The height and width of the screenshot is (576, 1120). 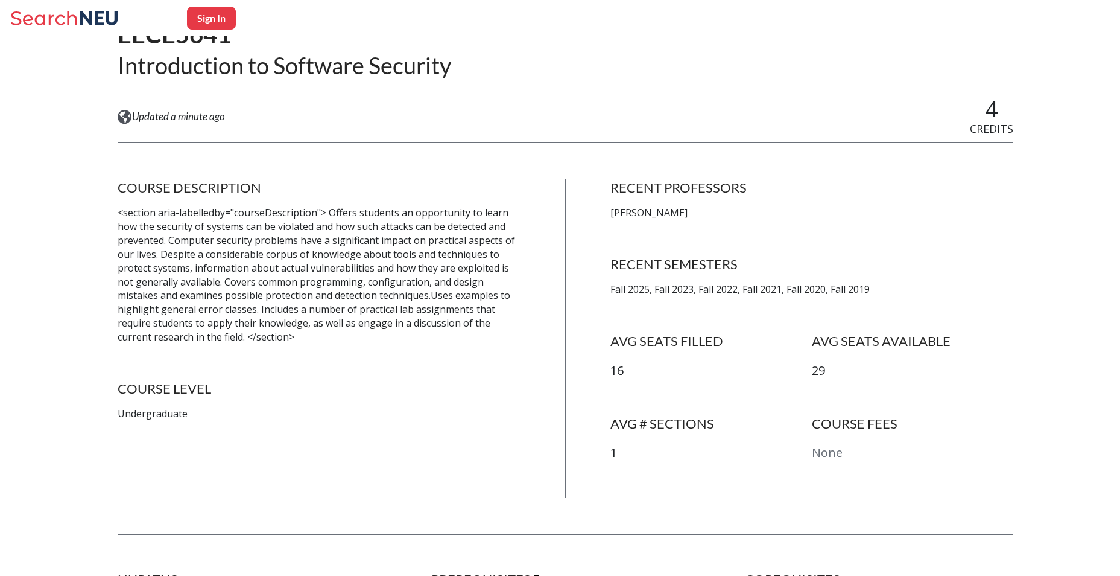 I want to click on h2: Introduction to Software Security, so click(x=284, y=65).